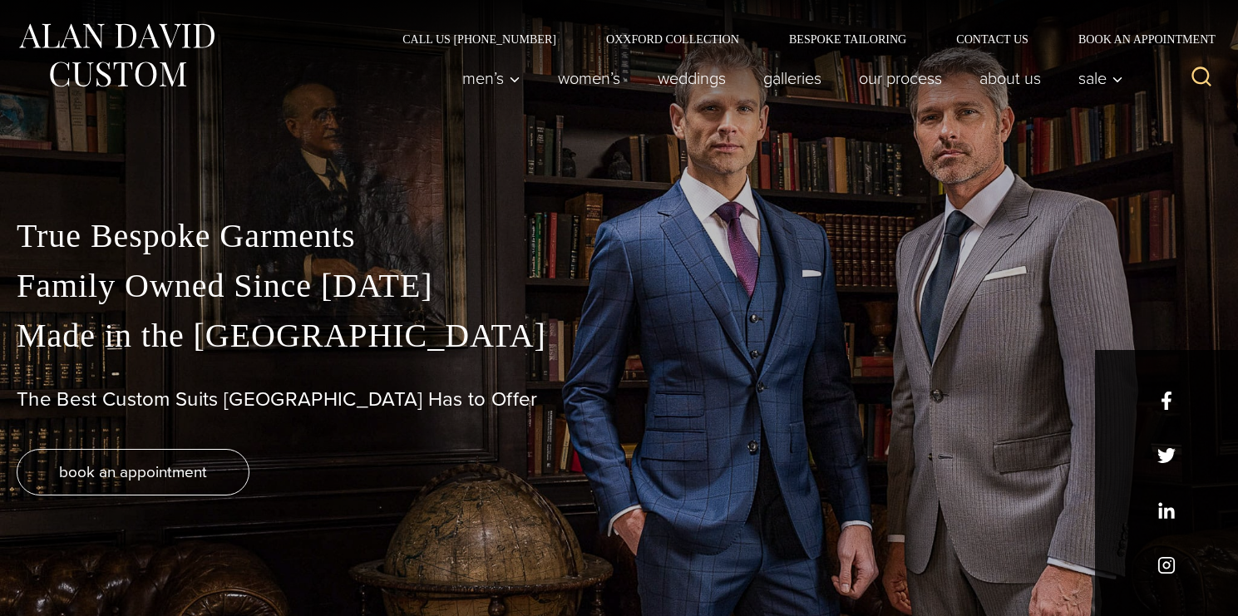 Image resolution: width=1238 pixels, height=616 pixels. I want to click on span: Men’s, so click(491, 78).